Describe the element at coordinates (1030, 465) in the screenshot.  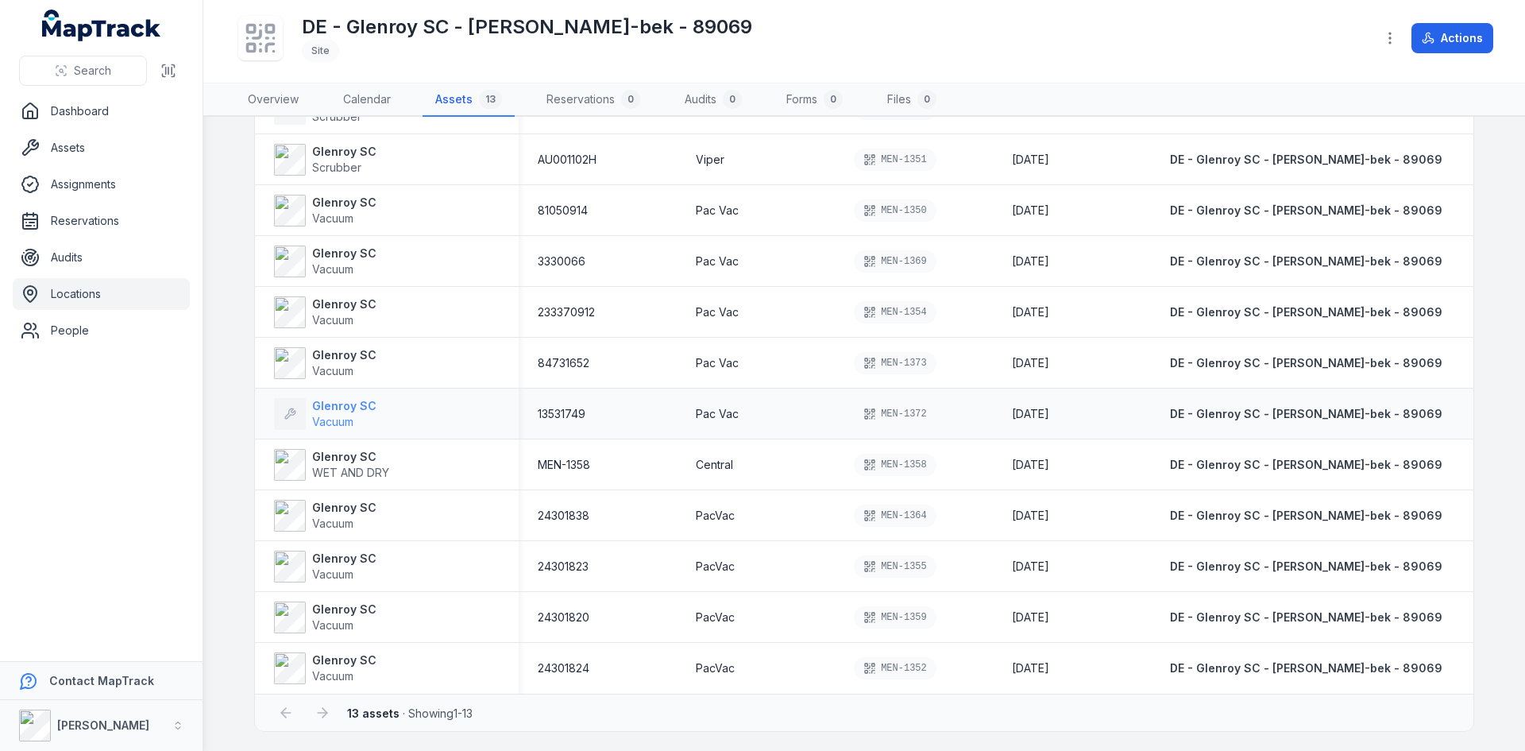
I see `time: 8/13/2025, 10:25:00 AM` at that location.